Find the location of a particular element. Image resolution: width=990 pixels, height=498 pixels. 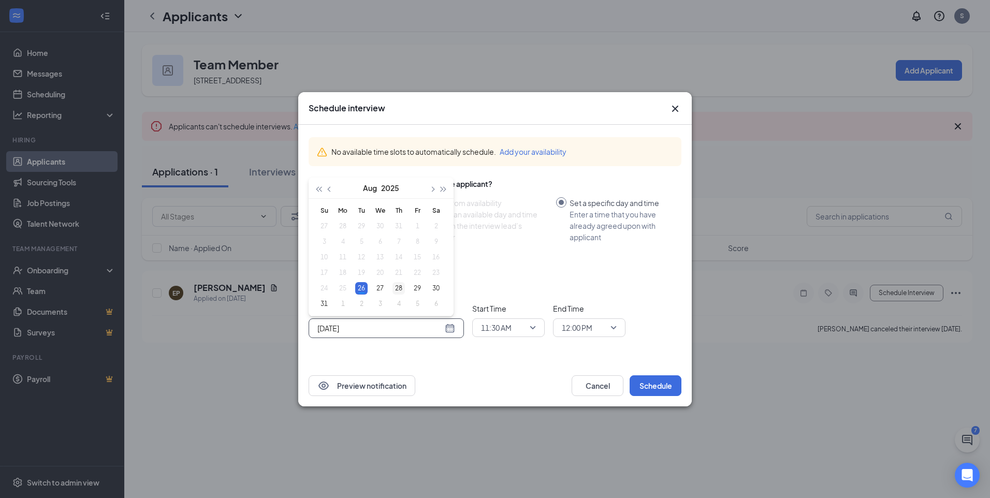

span: 12:00 PM is located at coordinates (577, 328).